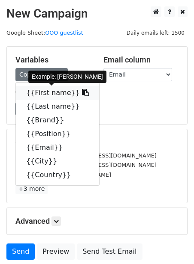  Describe the element at coordinates (97, 14) in the screenshot. I see `h2: New Campaign` at that location.